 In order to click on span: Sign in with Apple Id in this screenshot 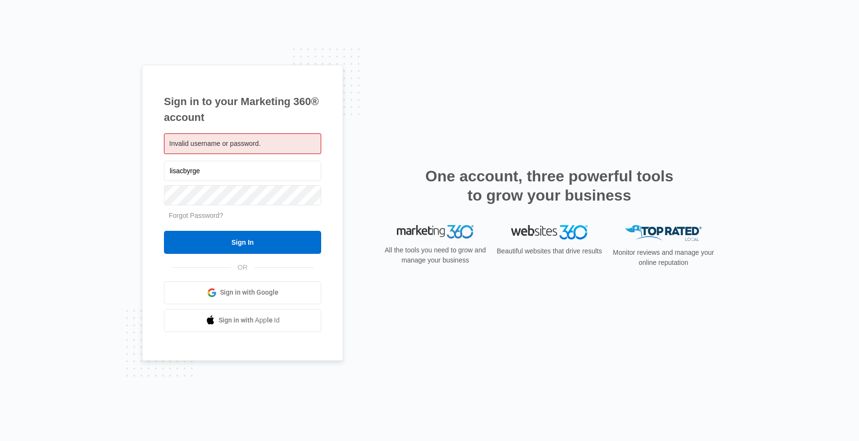, I will do `click(249, 320)`.